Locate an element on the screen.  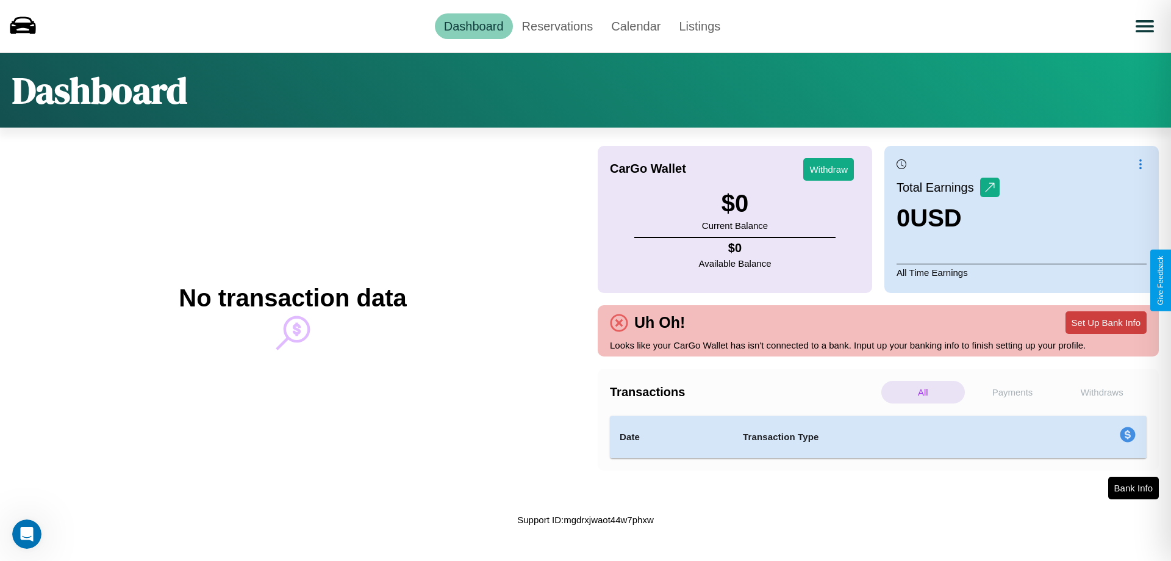
p: Looks like your CarGo Wallet has isn't connected to a bank. Input up your banking info to finish ... is located at coordinates (879, 345).